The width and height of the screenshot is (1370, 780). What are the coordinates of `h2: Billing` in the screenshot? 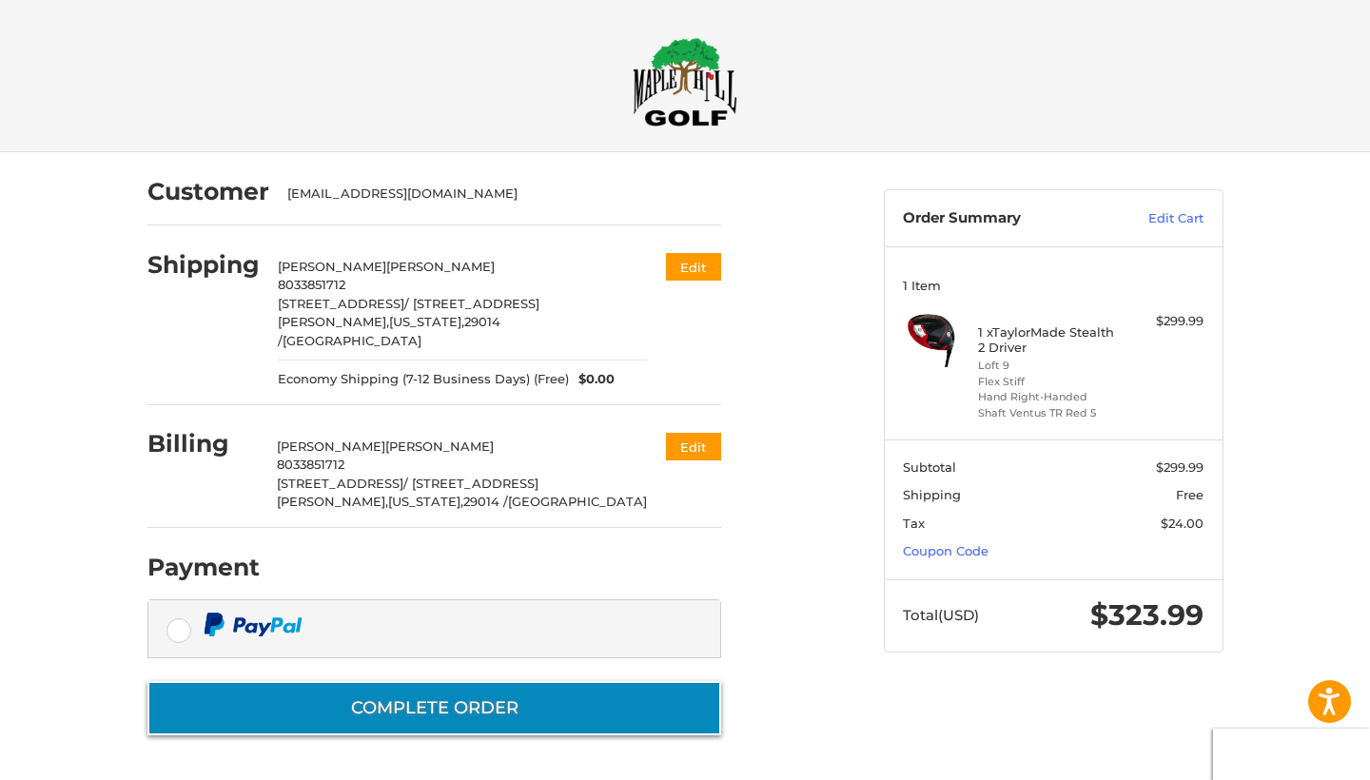 It's located at (203, 443).